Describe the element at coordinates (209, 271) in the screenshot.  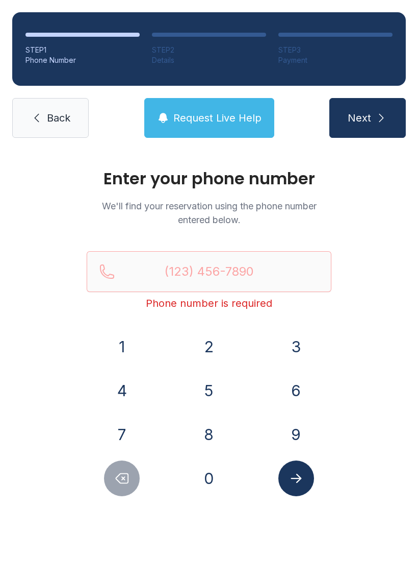
I see `input: Reservation phone number` at that location.